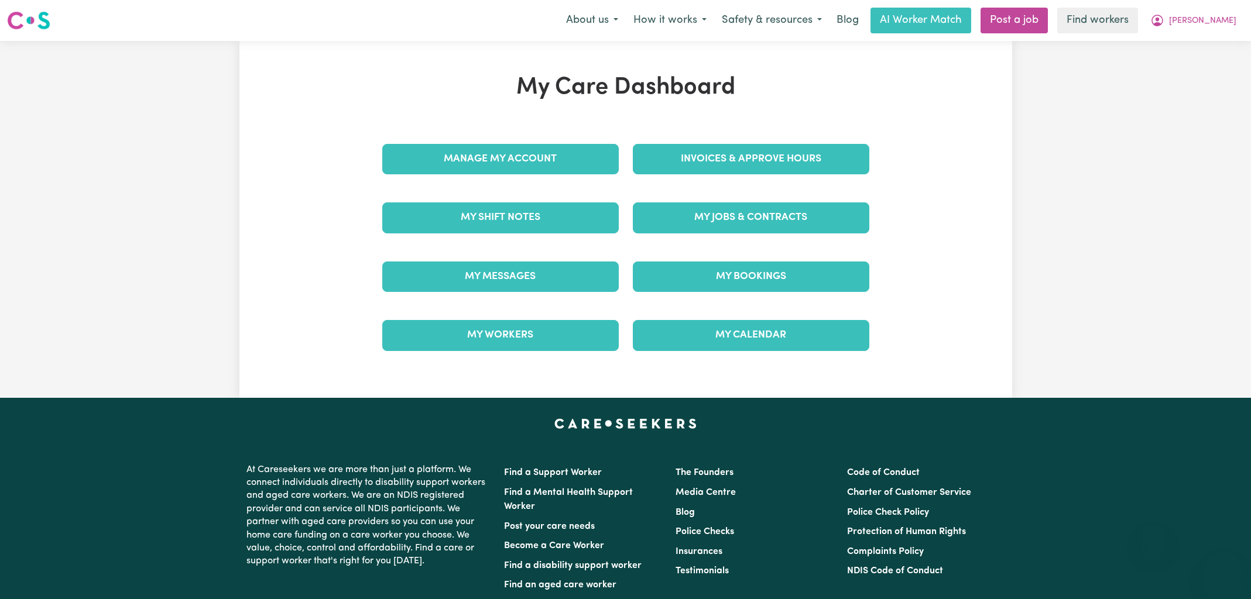 This screenshot has width=1251, height=599. I want to click on a: Find a disability support worker, so click(572, 566).